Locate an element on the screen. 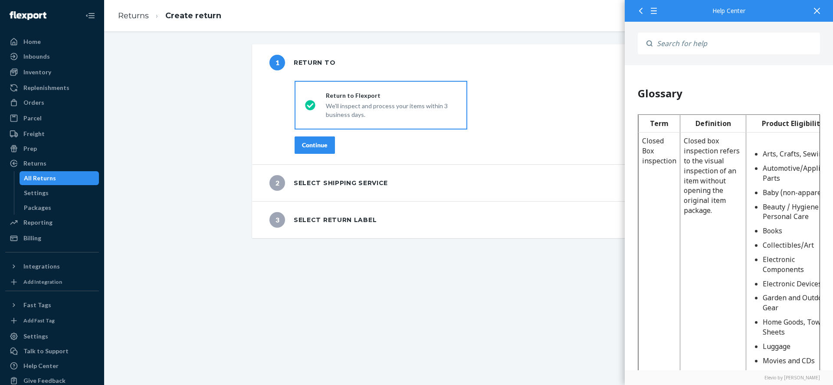 Image resolution: width=833 pixels, height=385 pixels. a: Glossary is located at coordinates (40, 287).